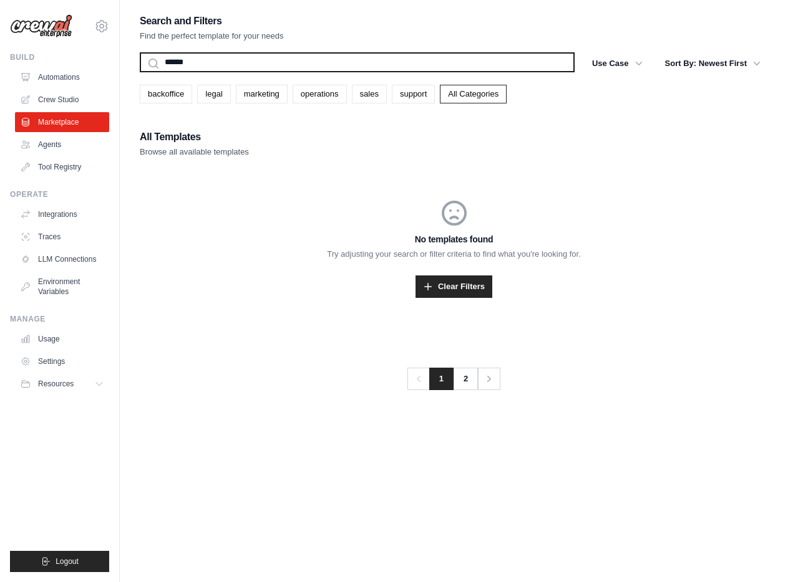  Describe the element at coordinates (319, 94) in the screenshot. I see `a: operations` at that location.